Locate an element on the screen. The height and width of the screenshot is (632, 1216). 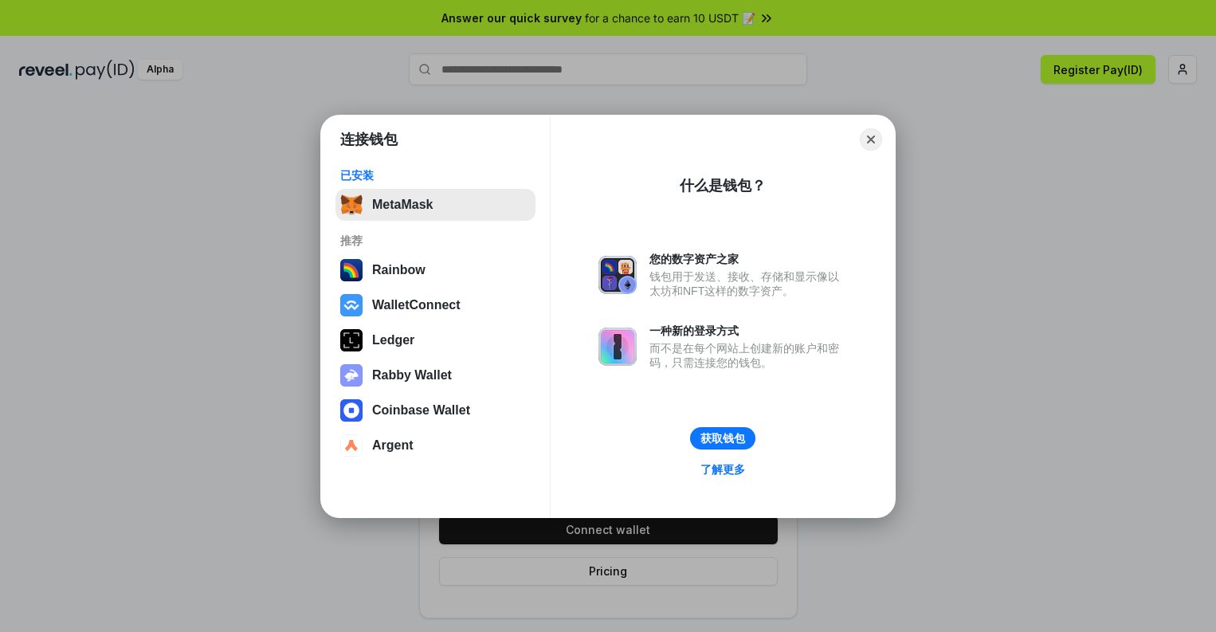
div: MetaMask is located at coordinates (403, 205).